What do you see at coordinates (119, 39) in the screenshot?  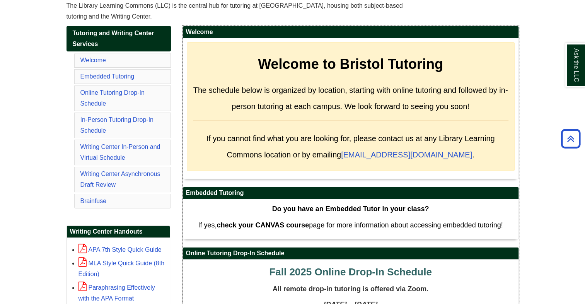 I see `a: Tutoring and Writing Center Services` at bounding box center [119, 39].